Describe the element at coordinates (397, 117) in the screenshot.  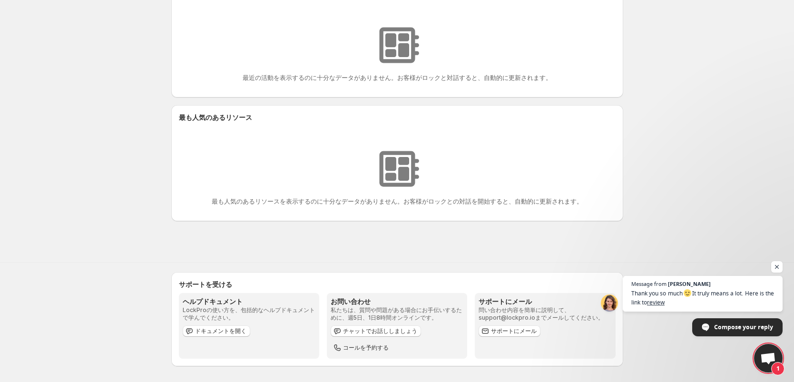
I see `h2: 最も人気のあるリソース` at that location.